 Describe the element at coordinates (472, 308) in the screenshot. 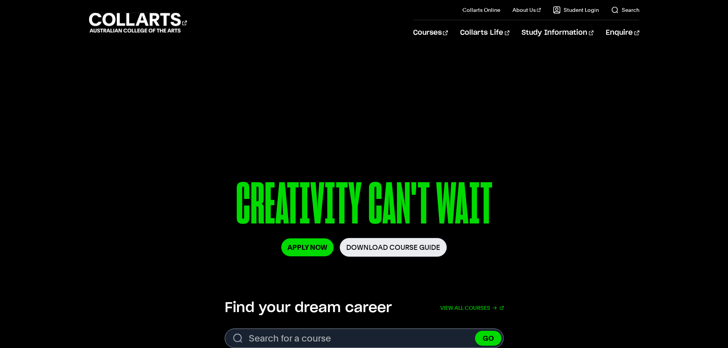

I see `a: View all courses` at that location.